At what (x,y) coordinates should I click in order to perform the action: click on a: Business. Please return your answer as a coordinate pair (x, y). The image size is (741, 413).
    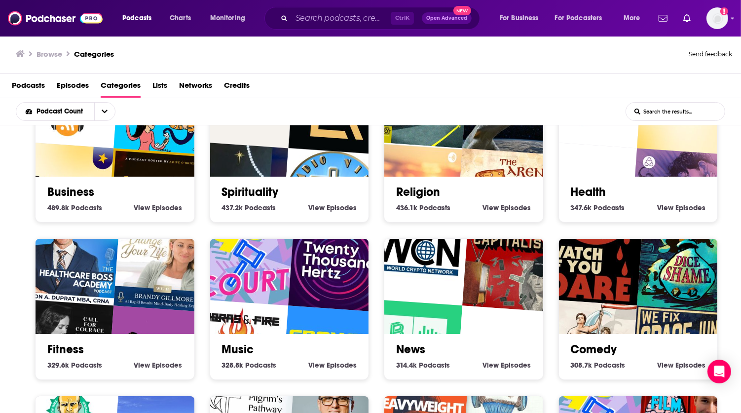
    Looking at the image, I should click on (71, 192).